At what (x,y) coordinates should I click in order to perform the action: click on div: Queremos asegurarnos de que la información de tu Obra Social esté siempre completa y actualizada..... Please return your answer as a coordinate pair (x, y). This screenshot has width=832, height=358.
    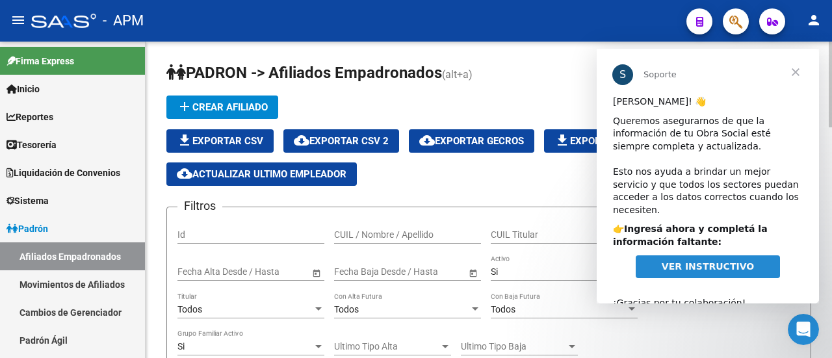
    Looking at the image, I should click on (111, 117).